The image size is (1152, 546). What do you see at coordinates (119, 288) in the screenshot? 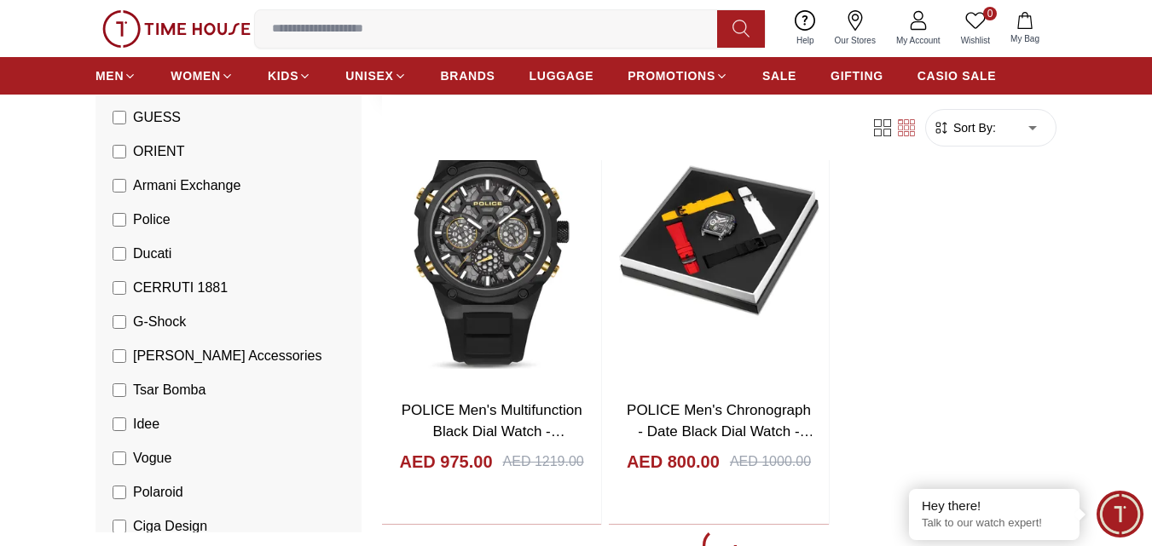
I see `input: CERRUTI 1881` at bounding box center [119, 288].